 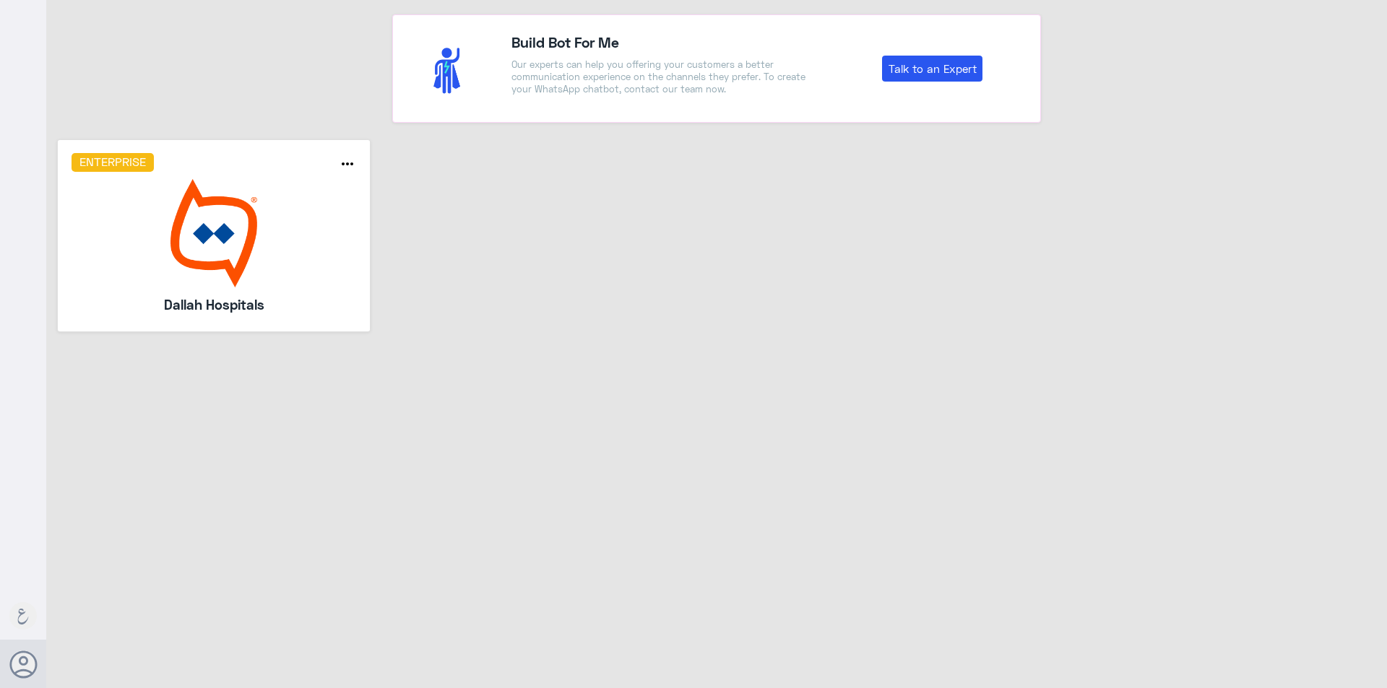 What do you see at coordinates (347, 164) in the screenshot?
I see `i: more_horiz` at bounding box center [347, 164].